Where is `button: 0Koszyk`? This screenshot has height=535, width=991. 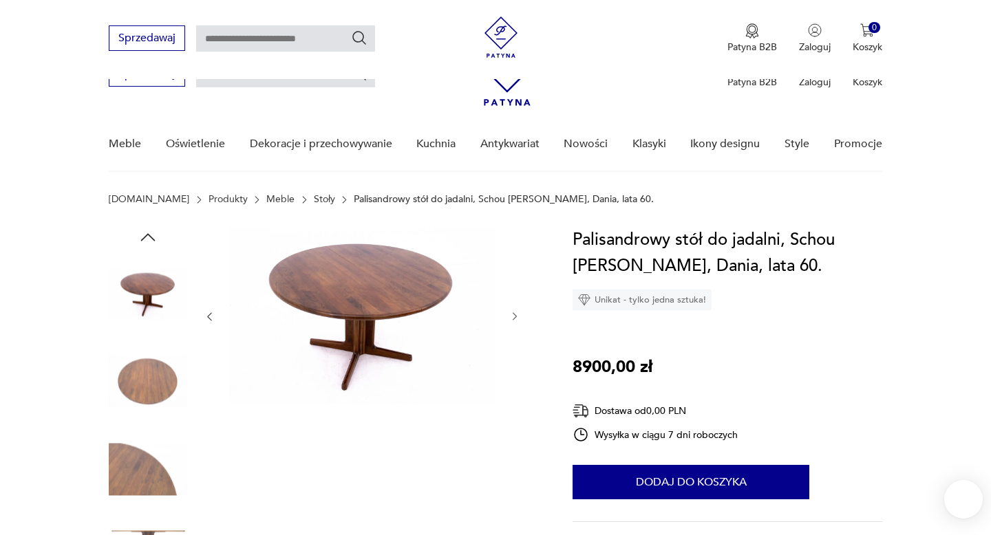 button: 0Koszyk is located at coordinates (867, 39).